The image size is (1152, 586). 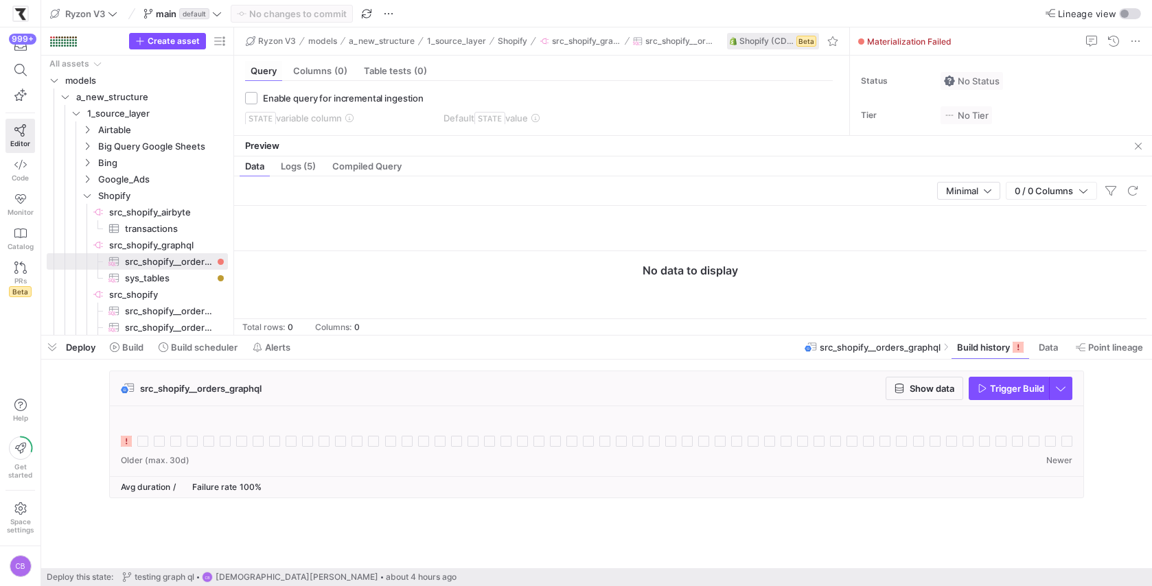 I want to click on span: Deploy, so click(x=80, y=347).